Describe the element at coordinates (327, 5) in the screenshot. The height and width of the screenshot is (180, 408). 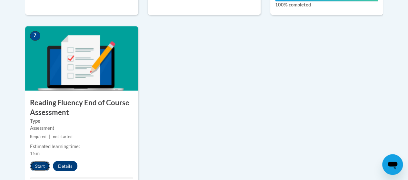
I see `label: 100% completed` at that location.